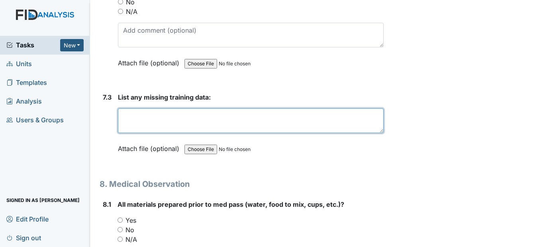  What do you see at coordinates (130, 230) in the screenshot?
I see `label: No` at bounding box center [130, 230].